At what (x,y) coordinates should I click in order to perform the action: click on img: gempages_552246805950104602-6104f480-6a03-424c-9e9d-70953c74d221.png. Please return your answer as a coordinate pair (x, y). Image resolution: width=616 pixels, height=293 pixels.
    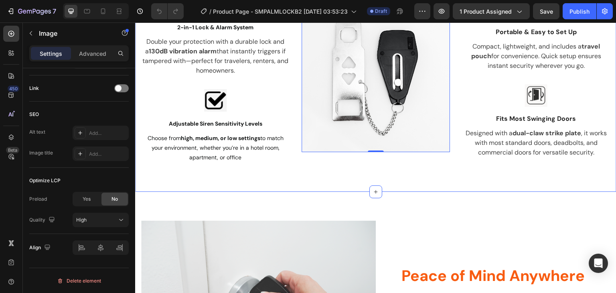
    Looking at the image, I should click on (401, 73).